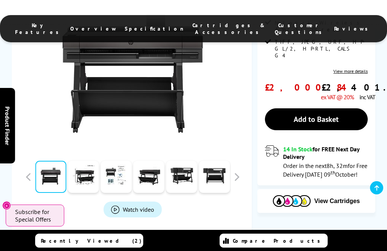  What do you see at coordinates (325, 153) in the screenshot?
I see `div: for FREE Next Day Delivery` at bounding box center [325, 153].